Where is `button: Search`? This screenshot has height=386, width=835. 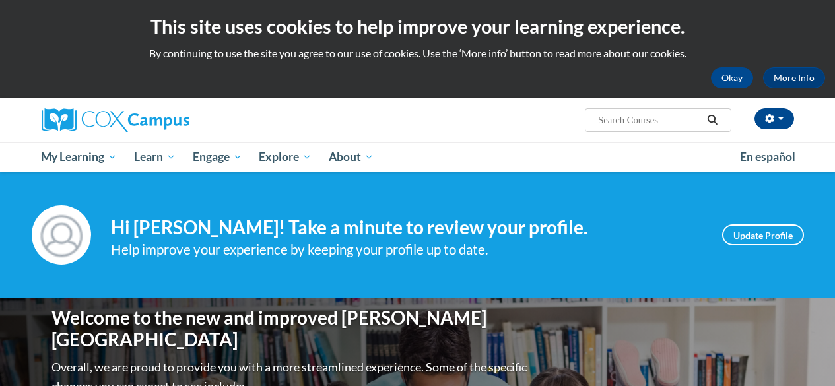
button: Search is located at coordinates (712, 120).